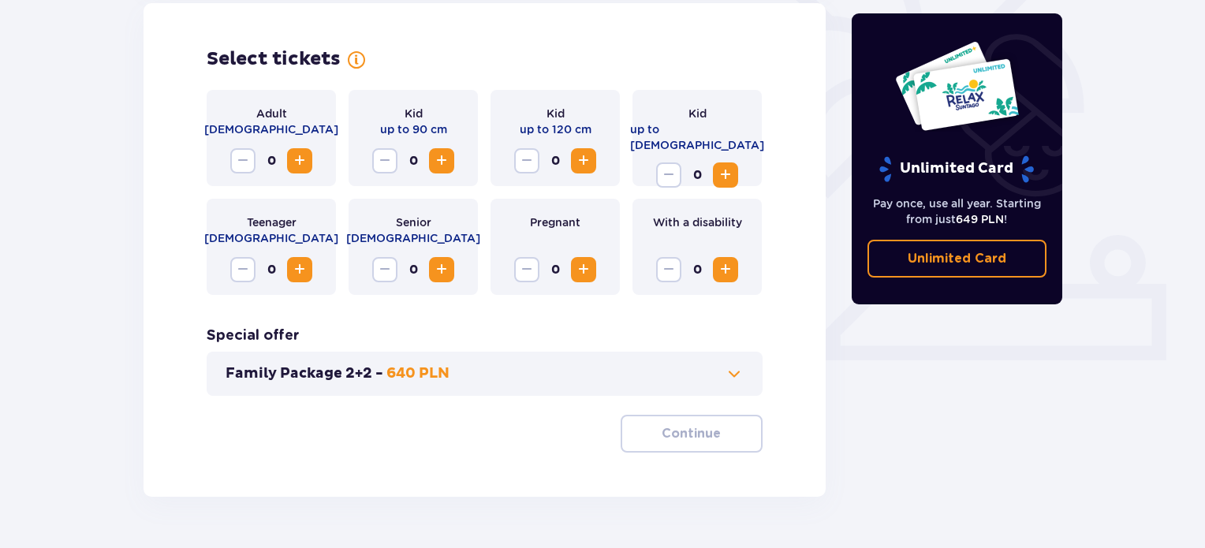 The width and height of the screenshot is (1205, 548). Describe the element at coordinates (555, 222) in the screenshot. I see `font: Pregnant` at that location.